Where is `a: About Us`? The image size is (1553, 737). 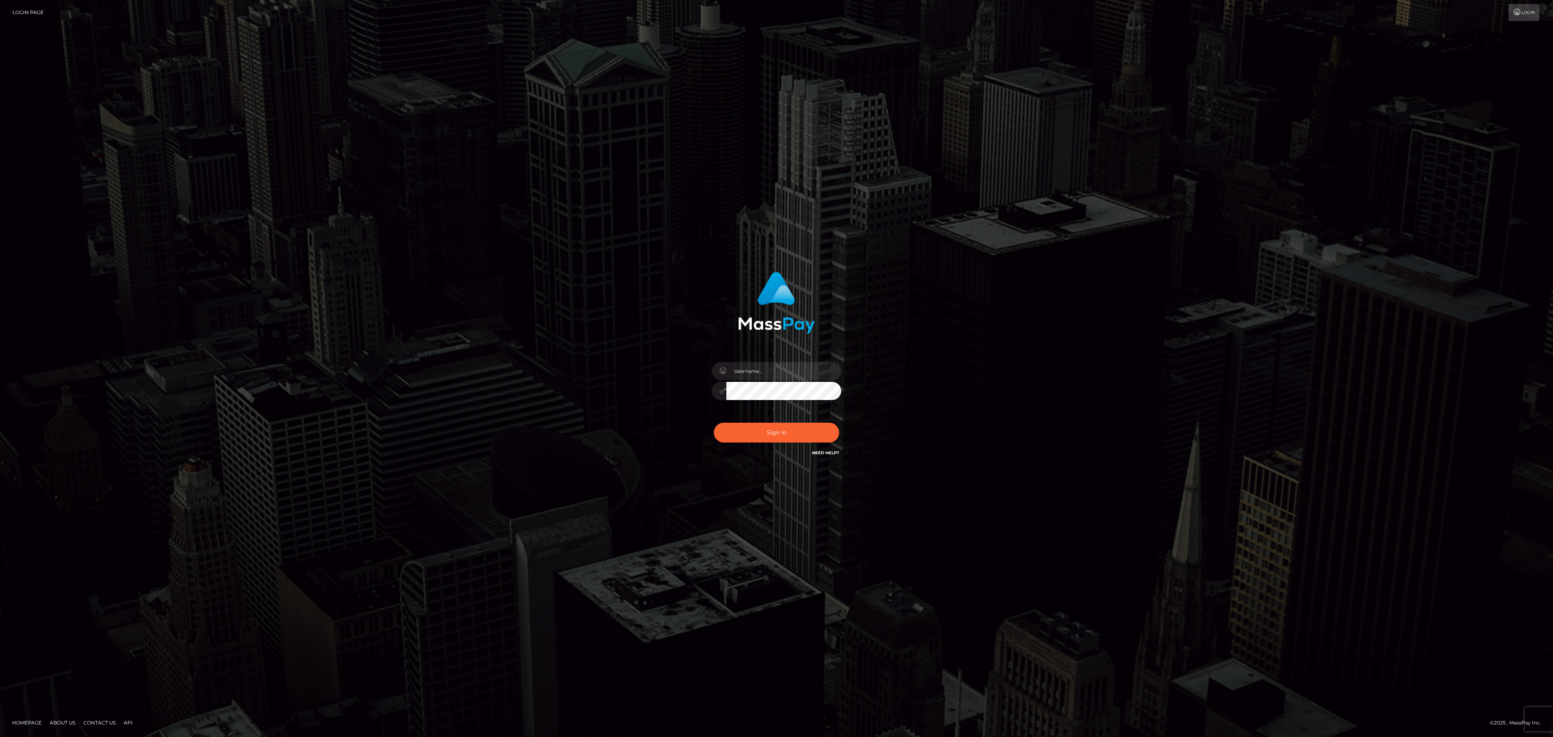 a: About Us is located at coordinates (62, 722).